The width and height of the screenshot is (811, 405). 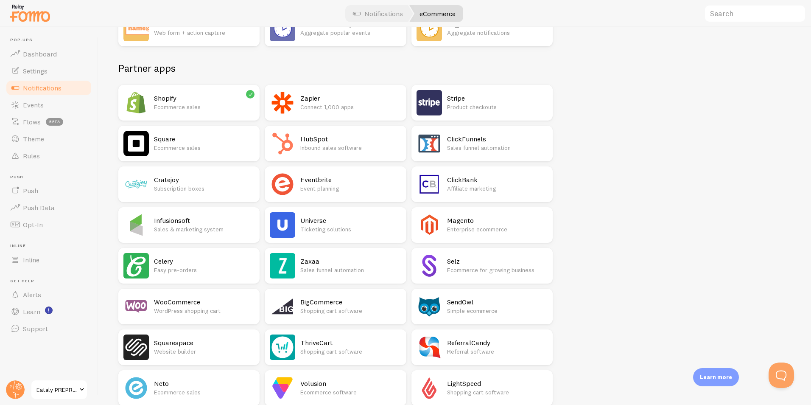 What do you see at coordinates (497, 261) in the screenshot?
I see `h2: Selz` at bounding box center [497, 261].